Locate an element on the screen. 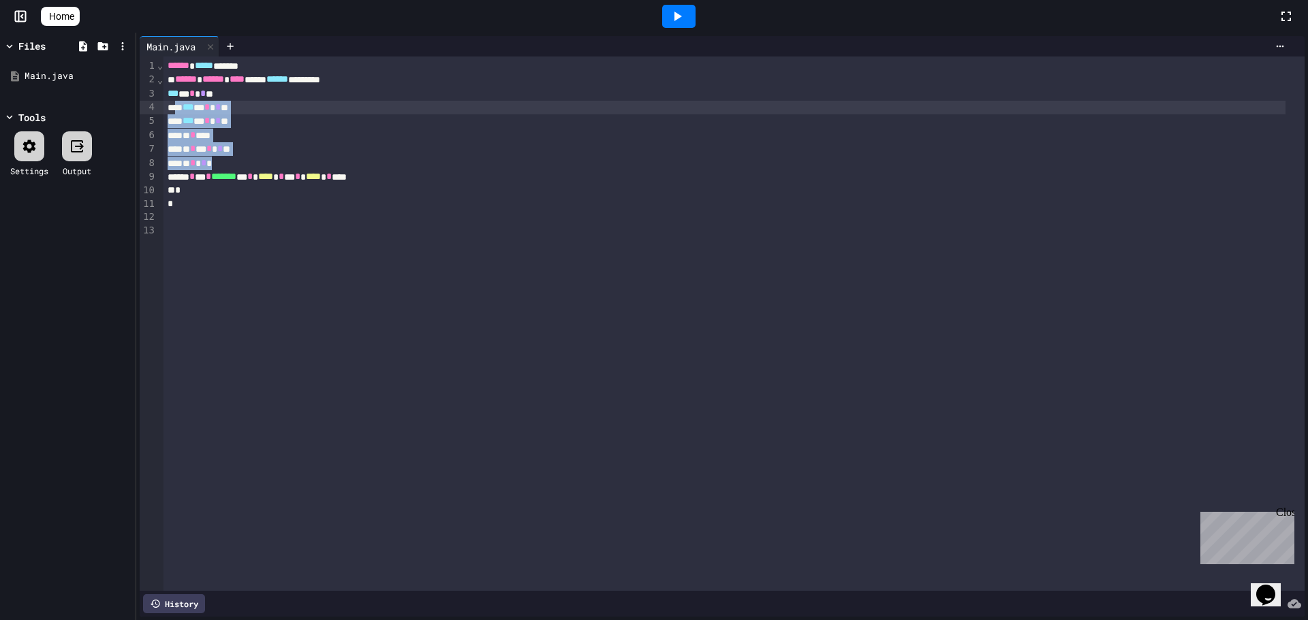  div: Settings is located at coordinates (29, 171).